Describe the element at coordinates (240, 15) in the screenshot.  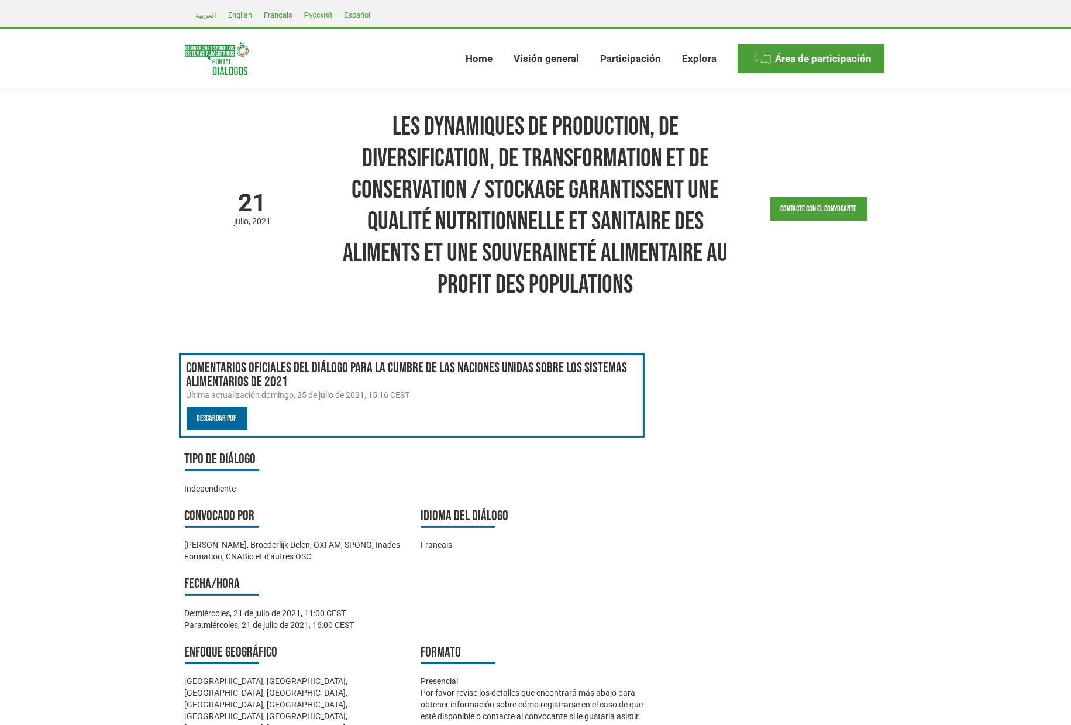
I see `span: English` at that location.